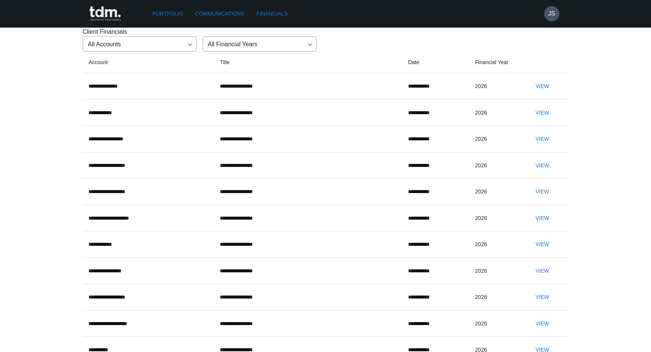  What do you see at coordinates (272, 14) in the screenshot?
I see `a: Financials` at bounding box center [272, 14].